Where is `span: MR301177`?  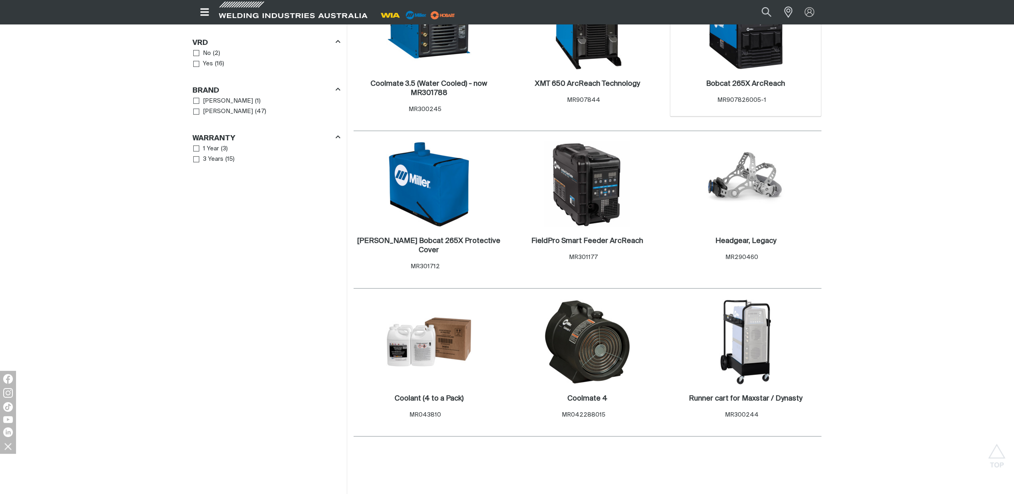 span: MR301177 is located at coordinates (583, 257).